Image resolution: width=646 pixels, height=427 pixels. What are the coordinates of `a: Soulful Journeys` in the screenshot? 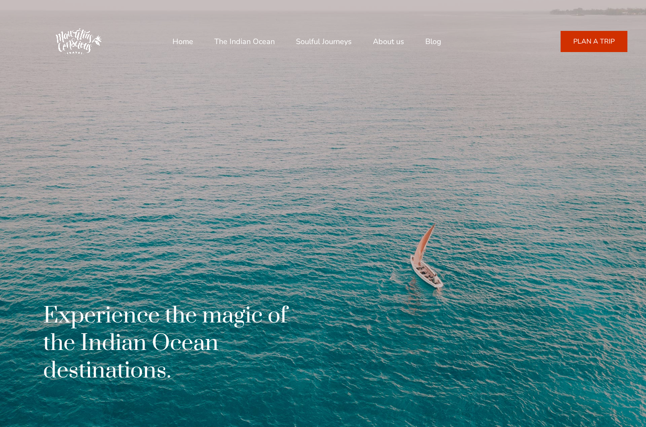 It's located at (324, 41).